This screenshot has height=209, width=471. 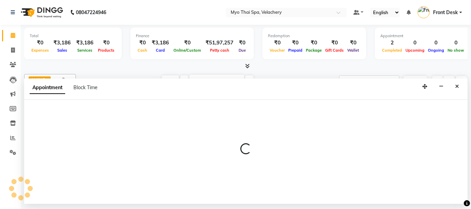 What do you see at coordinates (62, 50) in the screenshot?
I see `span: Sales` at bounding box center [62, 50].